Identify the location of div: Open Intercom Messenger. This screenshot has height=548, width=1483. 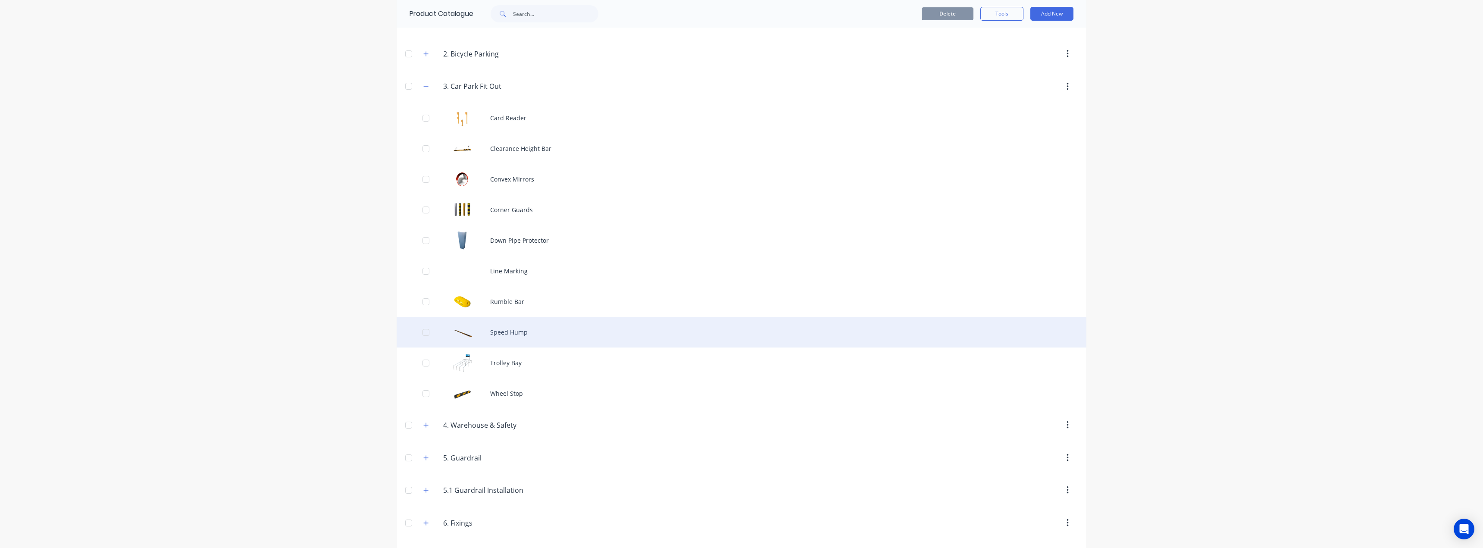
(1464, 529).